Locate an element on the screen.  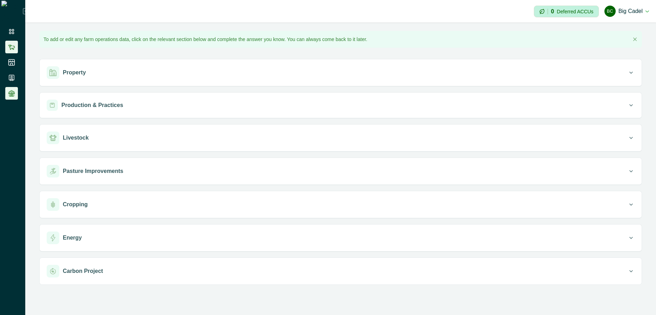
button: Carbon Project is located at coordinates (340, 271).